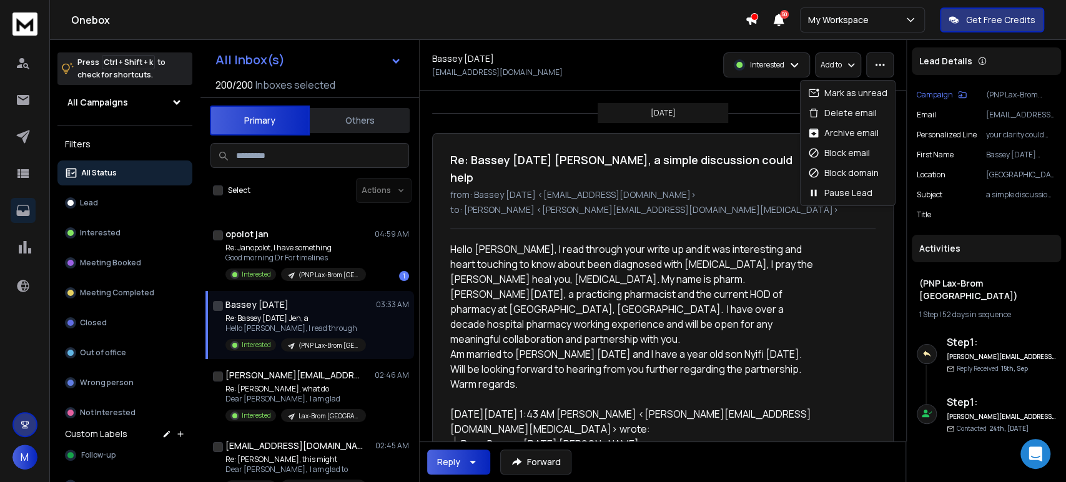 This screenshot has height=482, width=1066. What do you see at coordinates (103, 353) in the screenshot?
I see `p: Out of office` at bounding box center [103, 353].